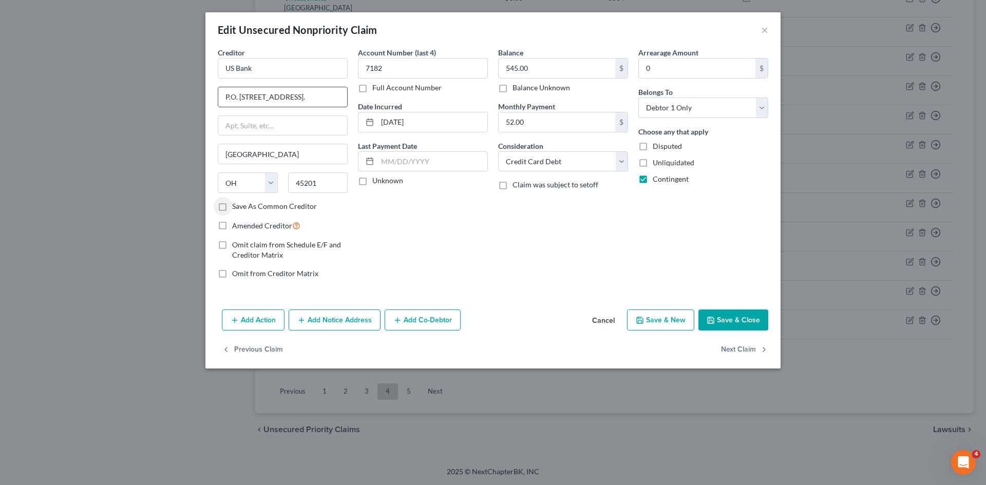 The height and width of the screenshot is (485, 986). What do you see at coordinates (510, 52) in the screenshot?
I see `label: Balance` at bounding box center [510, 52].